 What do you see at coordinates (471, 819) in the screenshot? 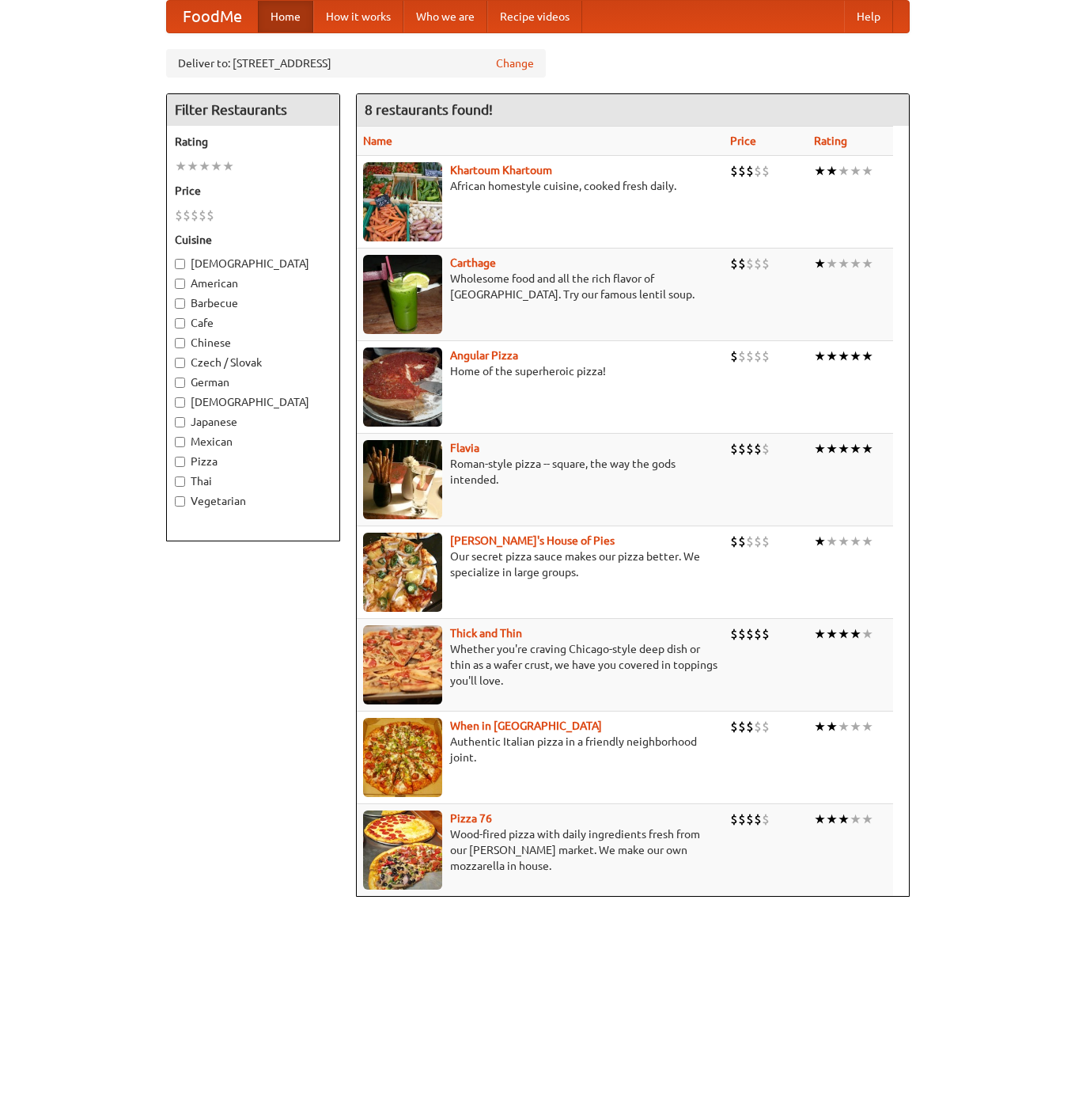
I see `b: Pizza 76` at bounding box center [471, 819].